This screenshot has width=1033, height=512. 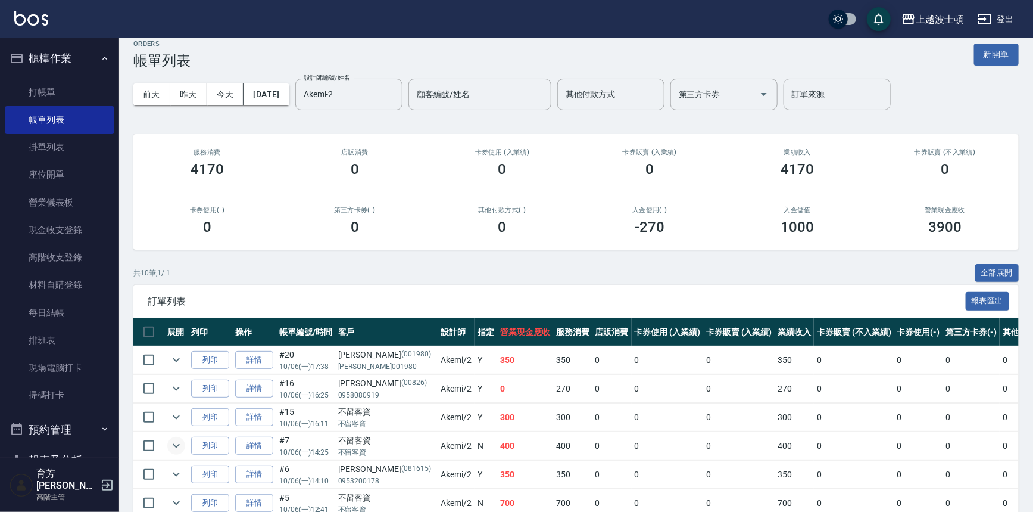 What do you see at coordinates (189, 94) in the screenshot?
I see `button: 昨天` at bounding box center [189, 94].